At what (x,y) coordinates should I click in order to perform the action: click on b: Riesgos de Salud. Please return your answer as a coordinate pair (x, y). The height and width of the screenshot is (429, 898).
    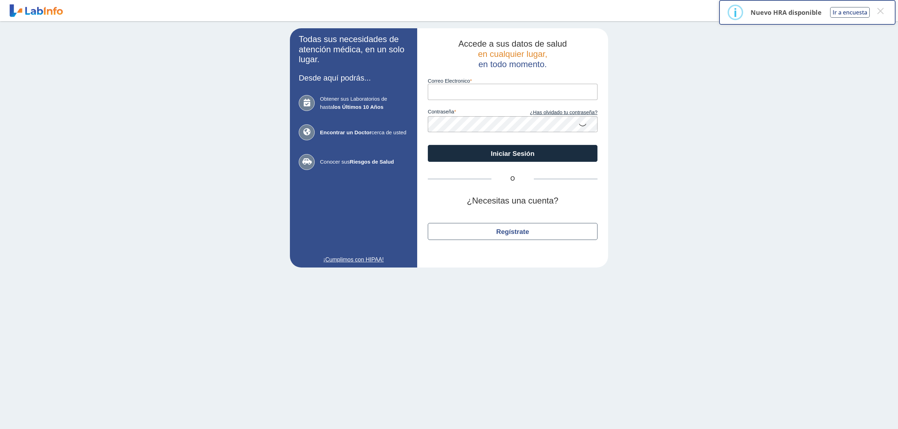
    Looking at the image, I should click on (372, 162).